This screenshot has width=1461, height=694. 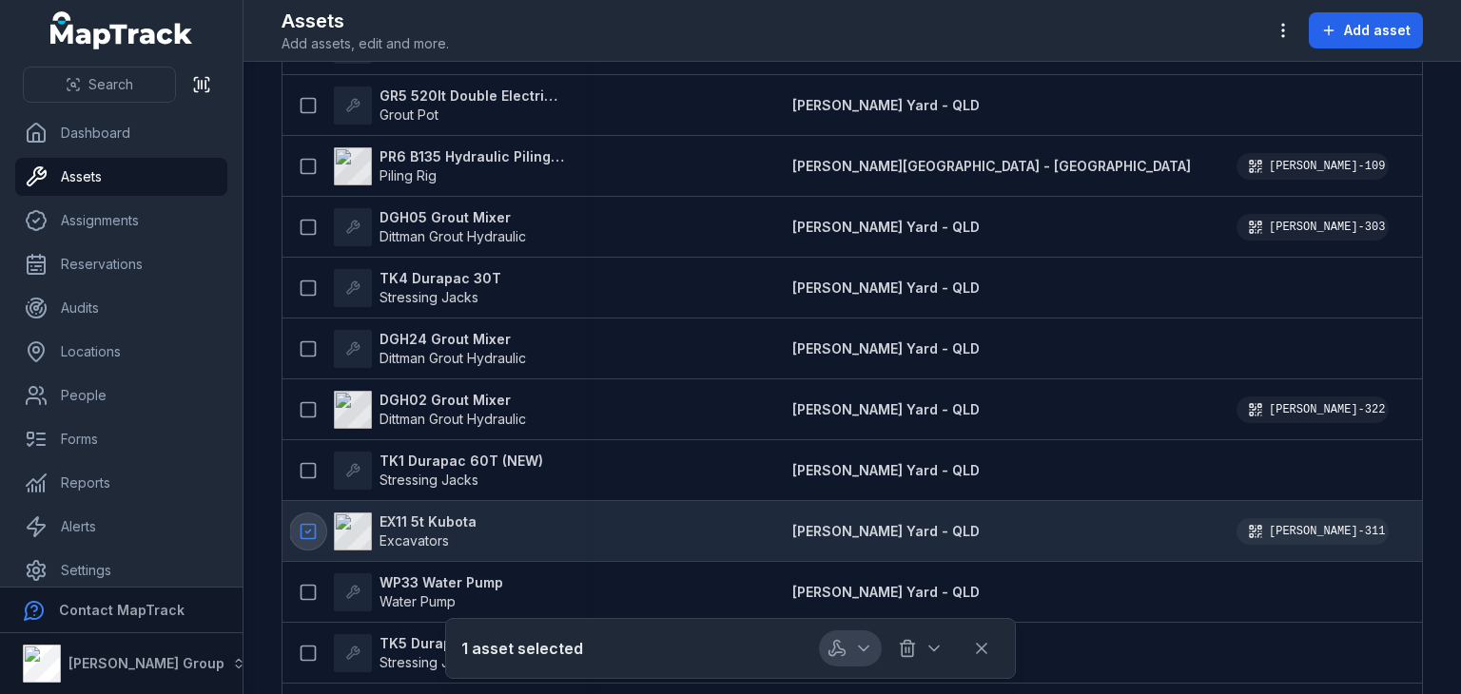 I want to click on a: DGH24 Grout MixerDittman Grout Hydraulic, so click(x=430, y=349).